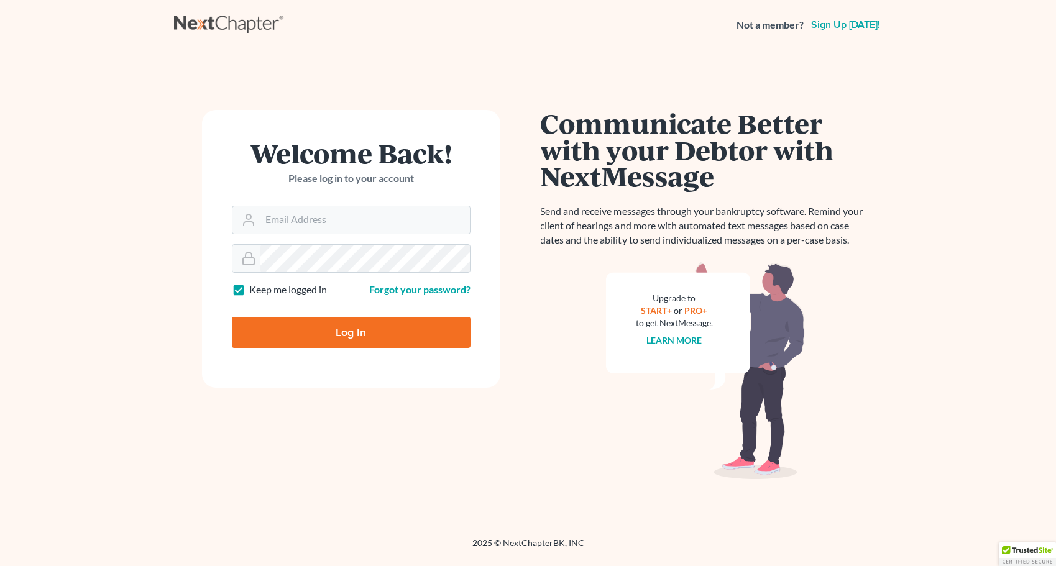 Image resolution: width=1056 pixels, height=566 pixels. I want to click on img: nextmessage_bg-59042aed3d76b12b5cd301f8e5b87938c9018125f34e5fa2b7a6b67550977c72.svg, so click(705, 371).